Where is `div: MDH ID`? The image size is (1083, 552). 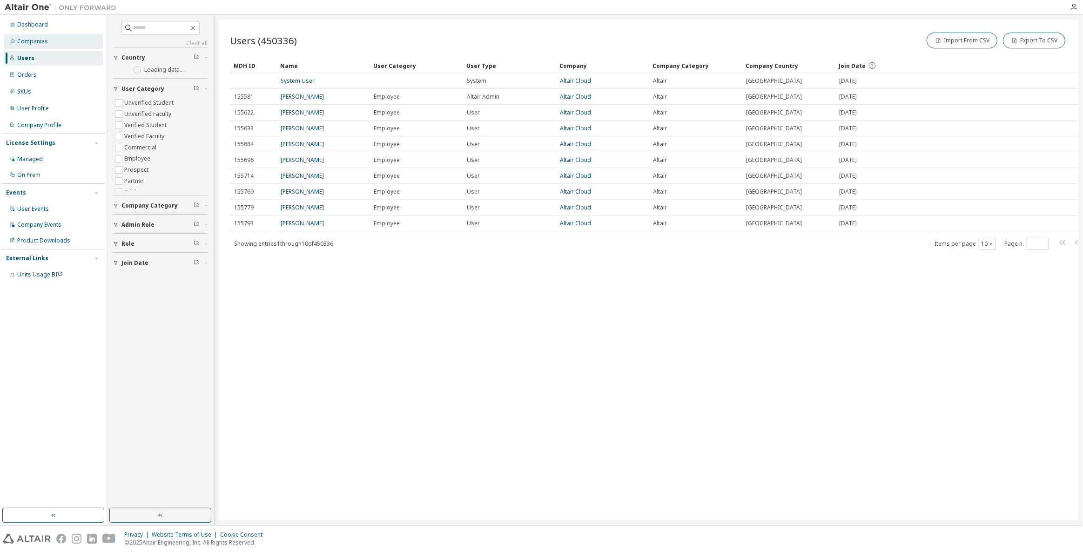
div: MDH ID is located at coordinates (253, 66).